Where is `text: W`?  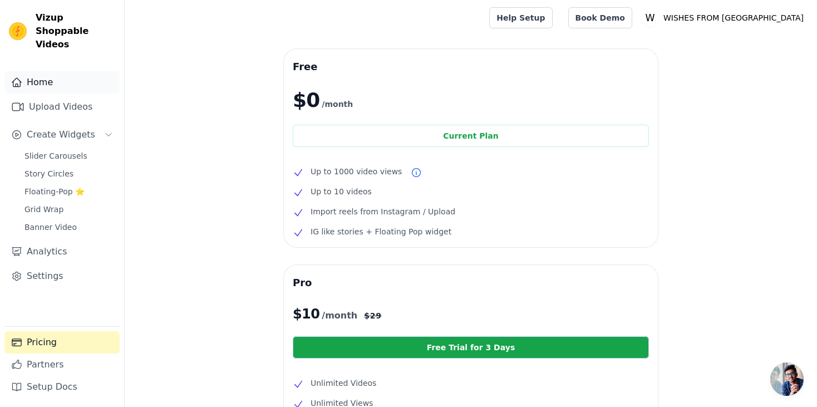 text: W is located at coordinates (650, 18).